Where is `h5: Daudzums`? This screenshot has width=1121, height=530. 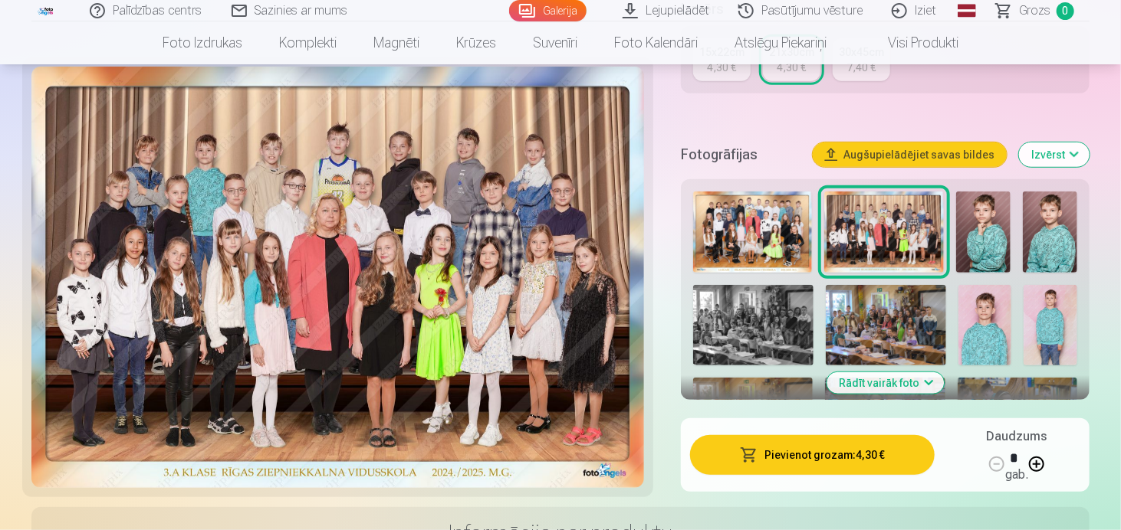
h5: Daudzums is located at coordinates (1016, 437).